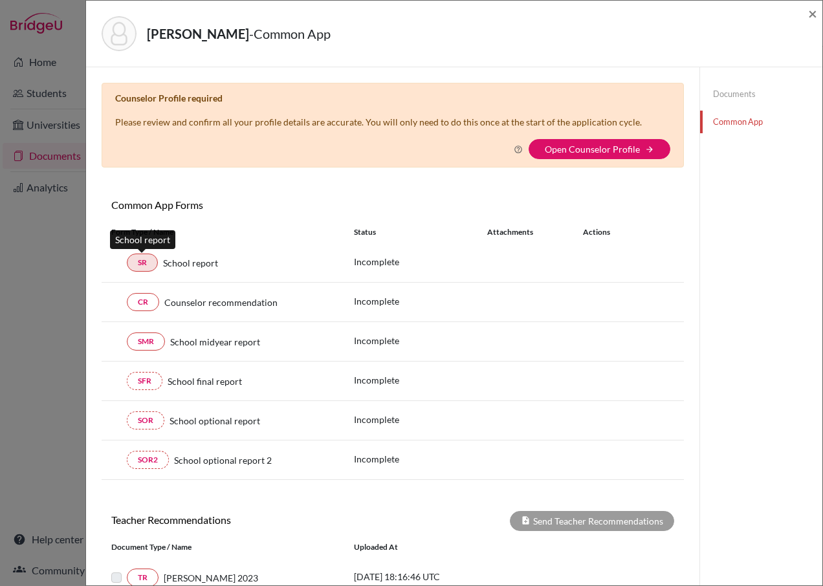 The height and width of the screenshot is (586, 823). What do you see at coordinates (223, 460) in the screenshot?
I see `span: School optional report 2` at bounding box center [223, 460].